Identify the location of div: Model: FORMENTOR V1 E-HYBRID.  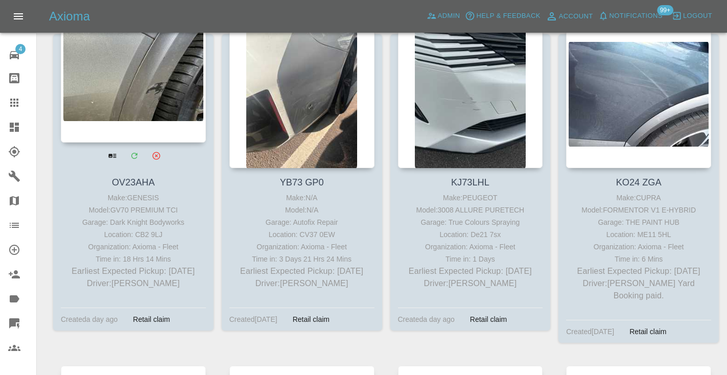
(638, 210).